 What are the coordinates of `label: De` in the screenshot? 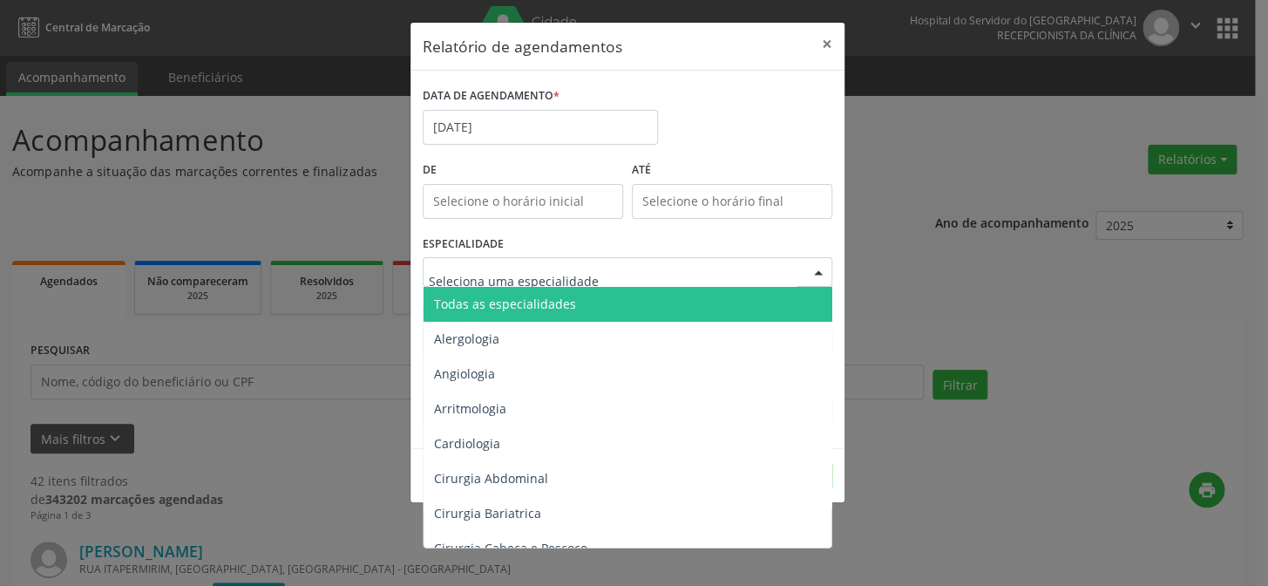 It's located at (523, 170).